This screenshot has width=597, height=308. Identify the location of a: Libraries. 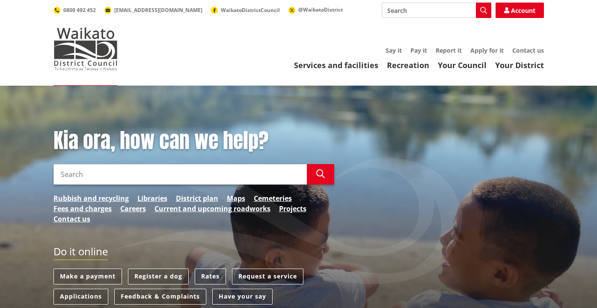
(152, 198).